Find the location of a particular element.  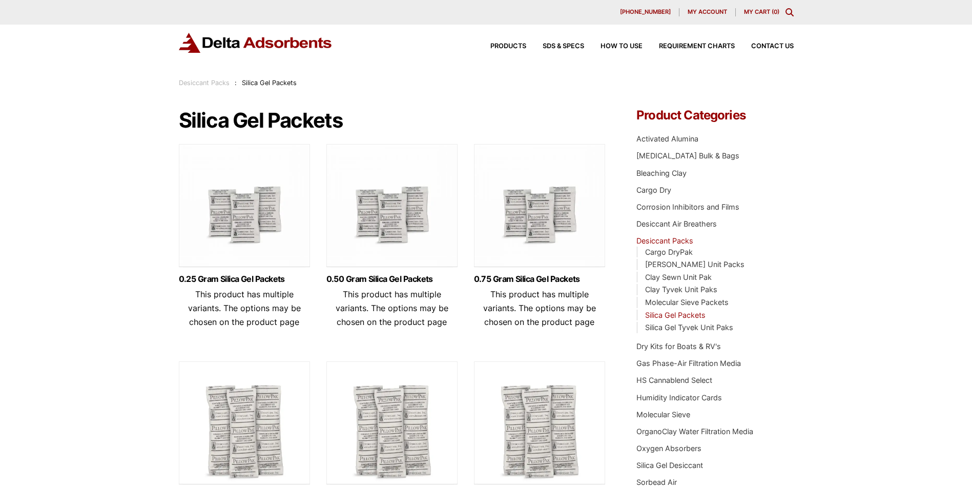

span: Silica Gel Packets is located at coordinates (269, 82).